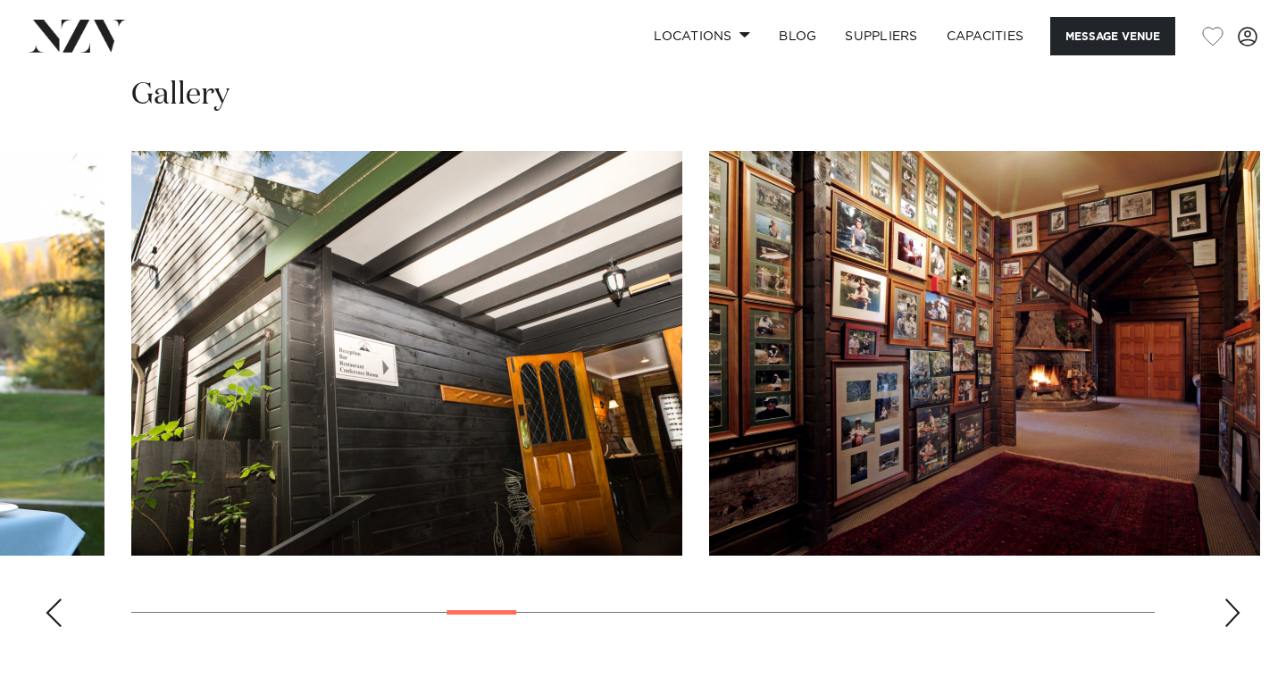 This screenshot has width=1286, height=695. I want to click on swiper-slide: 9 / 26, so click(406, 353).